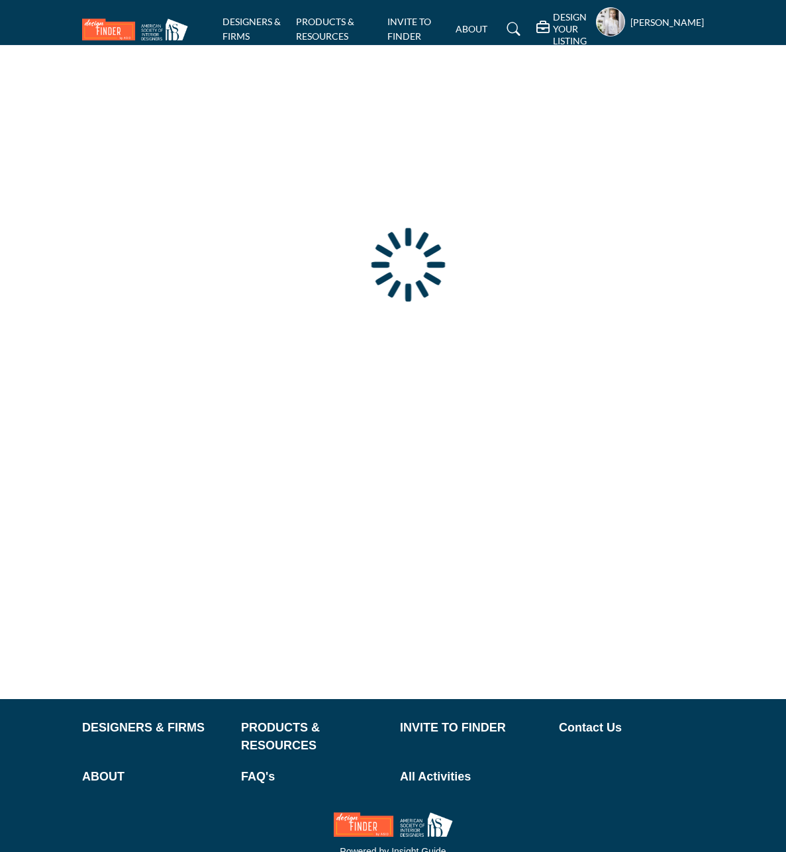 Image resolution: width=786 pixels, height=852 pixels. I want to click on p: FAQ's, so click(313, 776).